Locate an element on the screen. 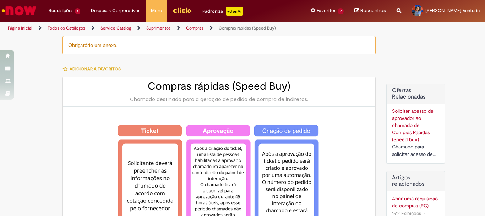  div: Chamado destinado para a geração de pedido de compra de indiretos. is located at coordinates (219, 99).